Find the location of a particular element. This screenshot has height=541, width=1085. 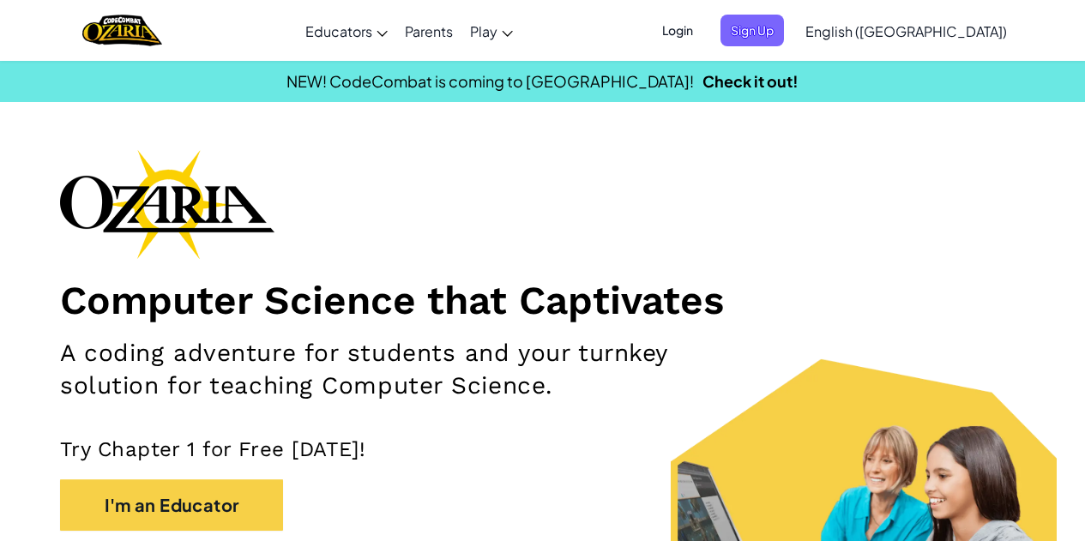

a: Educators is located at coordinates (346, 31).